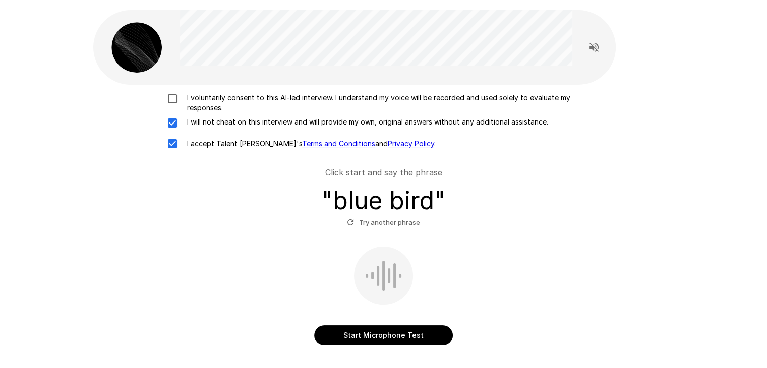 The width and height of the screenshot is (767, 368). Describe the element at coordinates (137, 47) in the screenshot. I see `img: lex_avatar2.png` at that location.